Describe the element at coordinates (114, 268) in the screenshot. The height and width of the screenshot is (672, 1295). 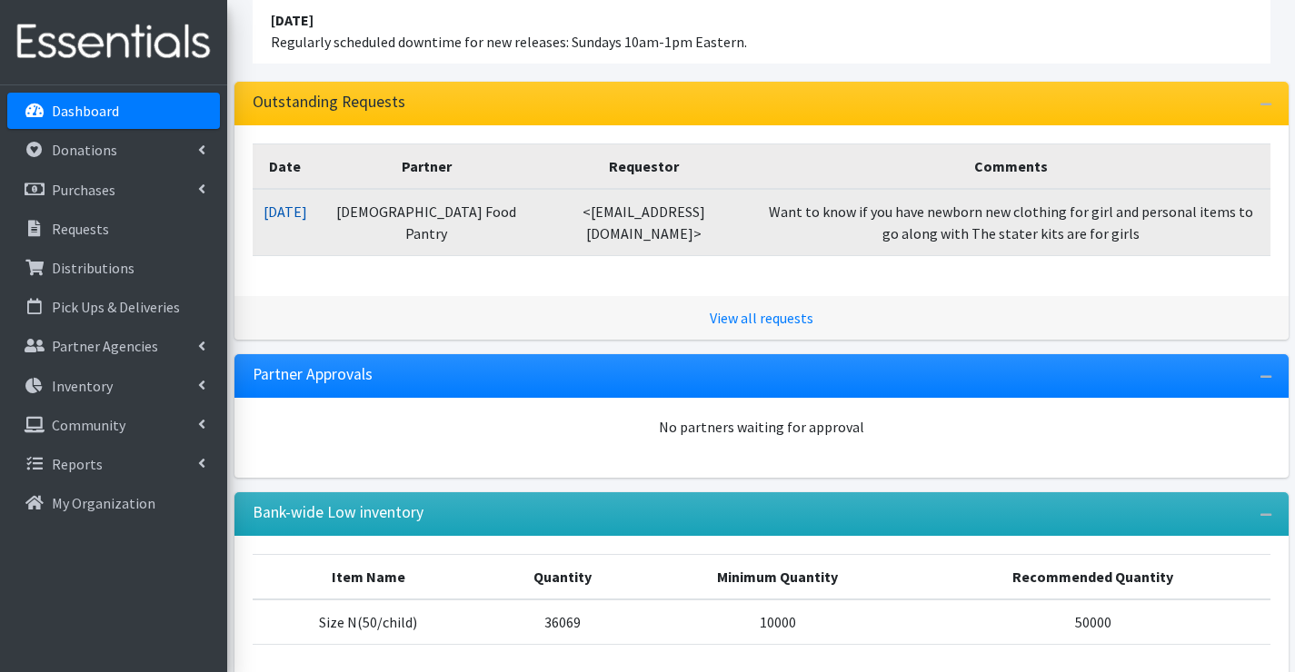
I see `a: Distributions` at that location.